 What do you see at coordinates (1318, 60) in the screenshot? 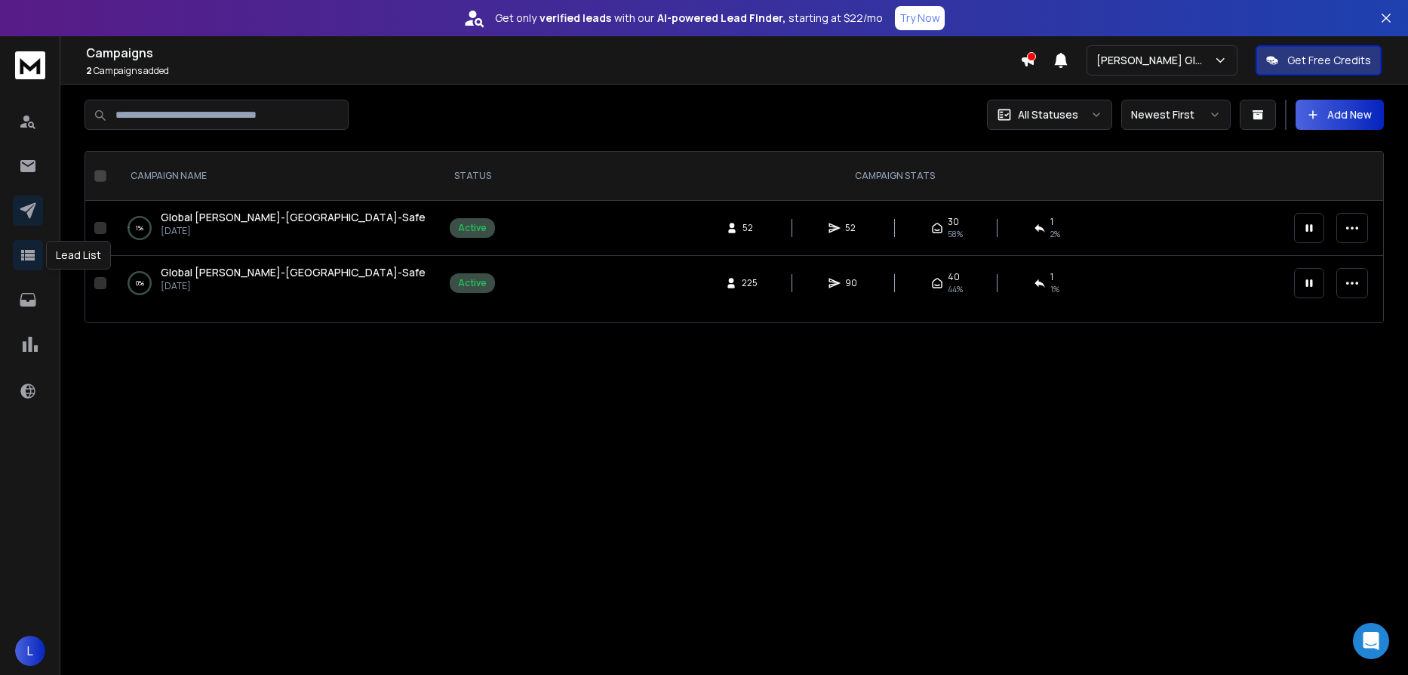
I see `button: Get Free Credits` at bounding box center [1318, 60].